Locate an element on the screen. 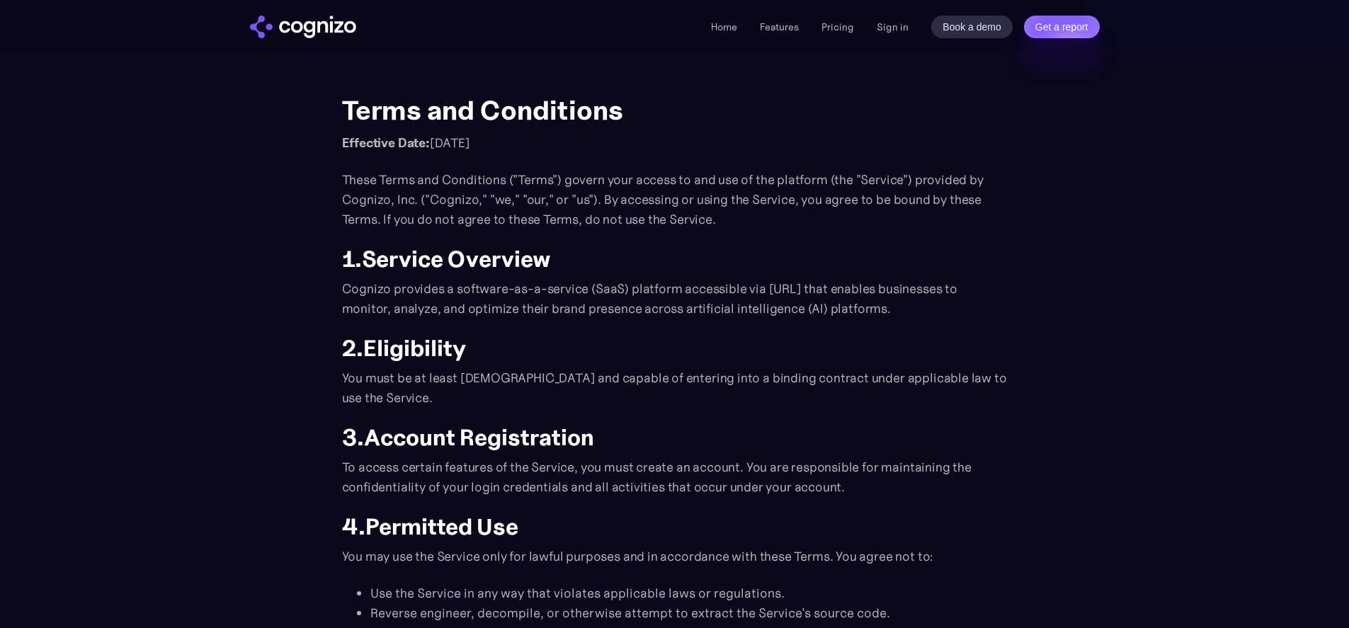 Image resolution: width=1349 pixels, height=628 pixels. strong: Account Registration is located at coordinates (479, 438).